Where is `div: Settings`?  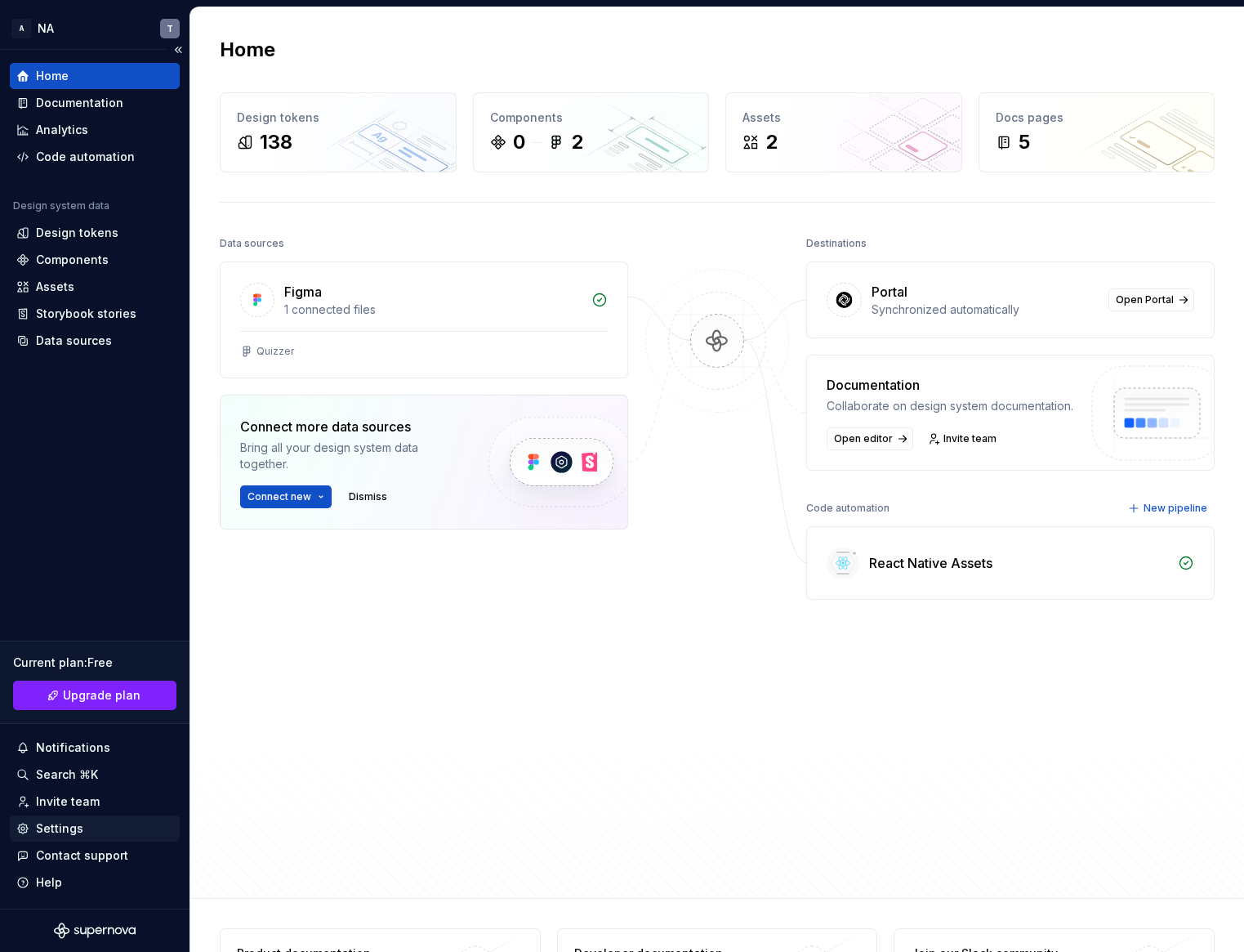
div: Settings is located at coordinates (60, 828).